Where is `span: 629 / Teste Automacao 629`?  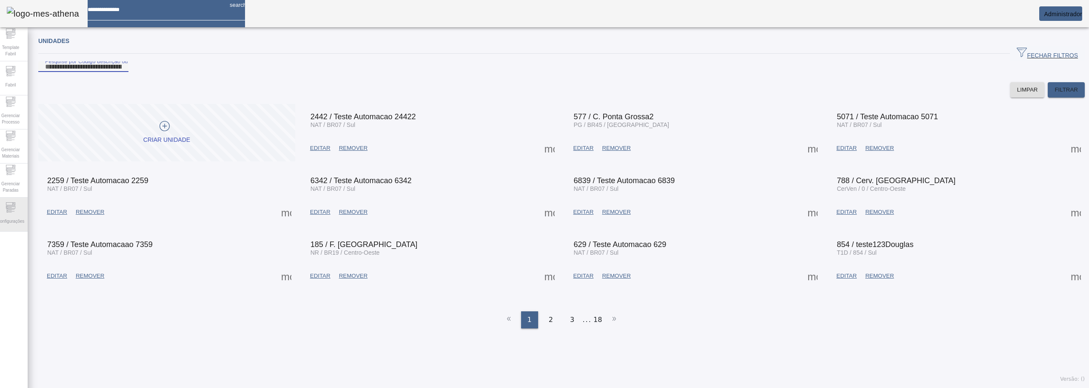 span: 629 / Teste Automacao 629 is located at coordinates (620, 244).